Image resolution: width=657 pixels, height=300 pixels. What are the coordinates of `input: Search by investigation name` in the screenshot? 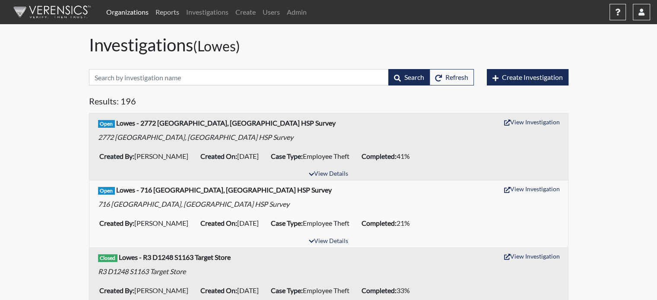 It's located at (239, 77).